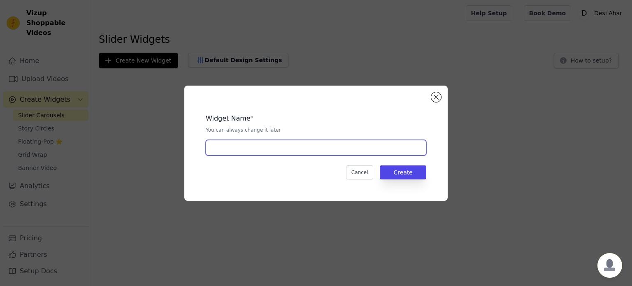 The width and height of the screenshot is (632, 286). What do you see at coordinates (316, 130) in the screenshot?
I see `p: You can always change it later` at bounding box center [316, 130].